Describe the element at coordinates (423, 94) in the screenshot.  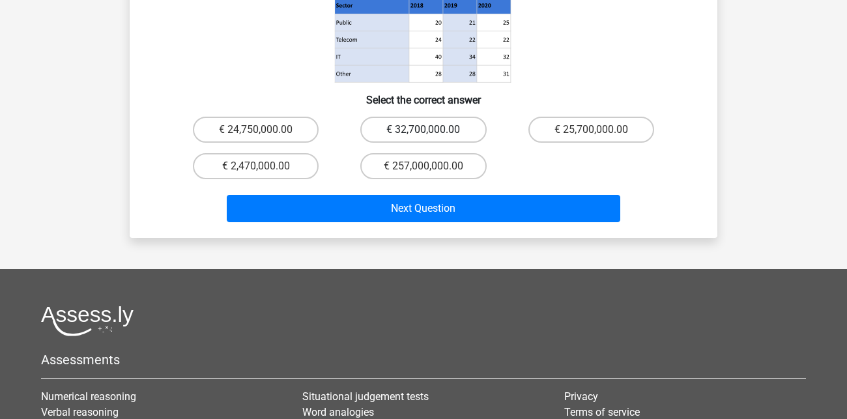
I see `h6: Select the correct answer` at that location.